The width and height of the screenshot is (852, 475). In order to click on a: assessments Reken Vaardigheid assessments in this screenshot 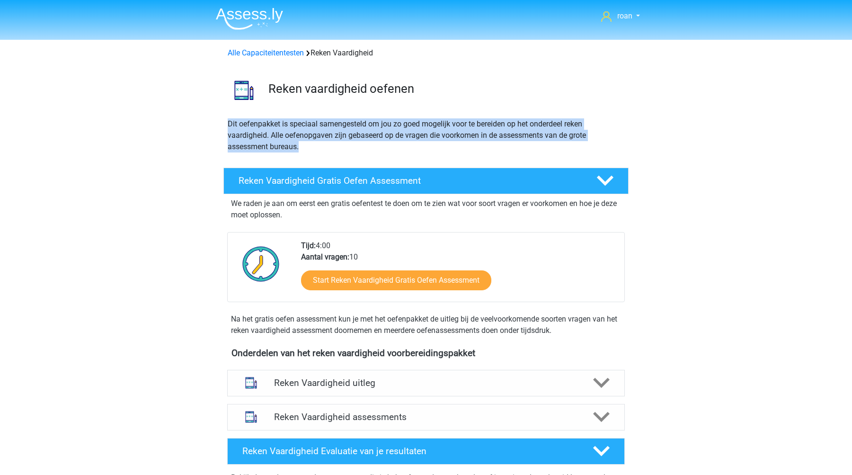, I will do `click(426, 417)`.